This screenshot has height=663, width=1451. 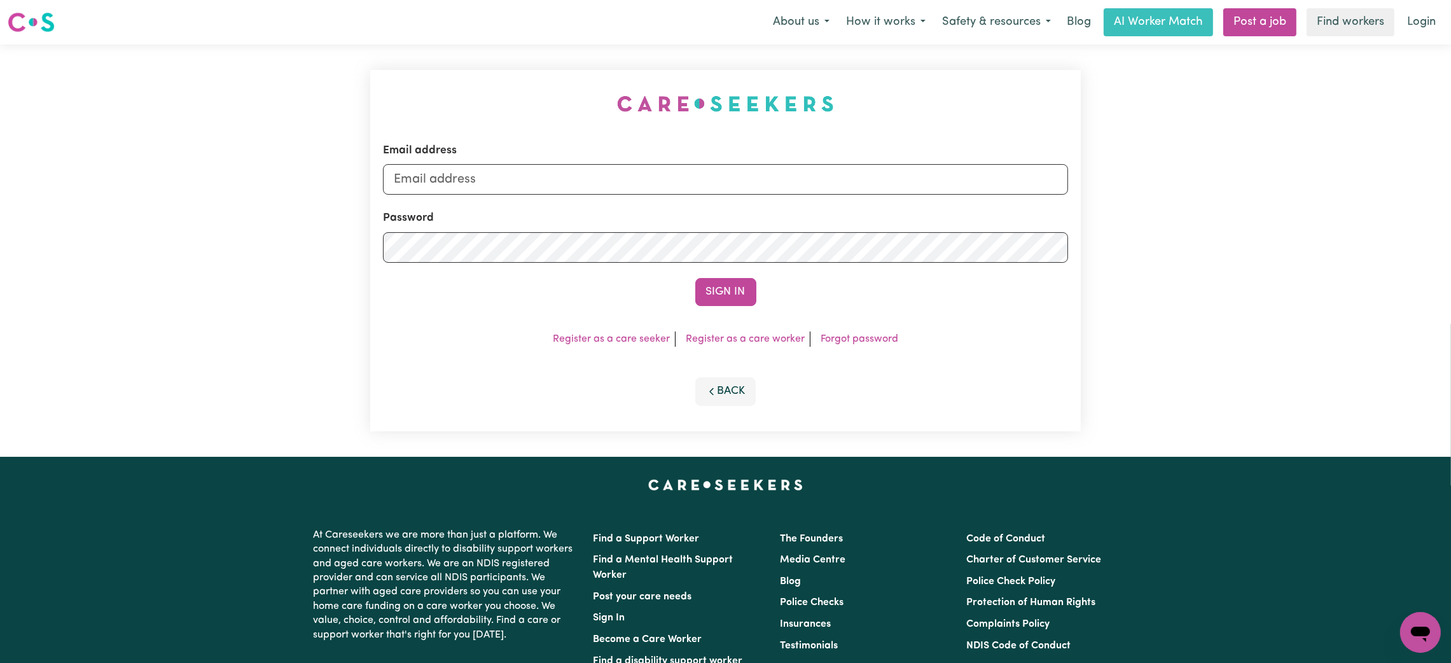 What do you see at coordinates (726, 292) in the screenshot?
I see `button: Sign In` at bounding box center [726, 292].